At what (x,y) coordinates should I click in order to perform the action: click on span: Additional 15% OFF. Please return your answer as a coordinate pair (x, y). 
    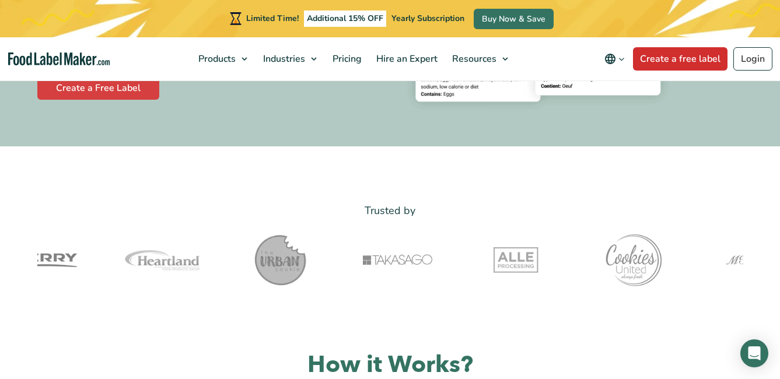
    Looking at the image, I should click on (345, 19).